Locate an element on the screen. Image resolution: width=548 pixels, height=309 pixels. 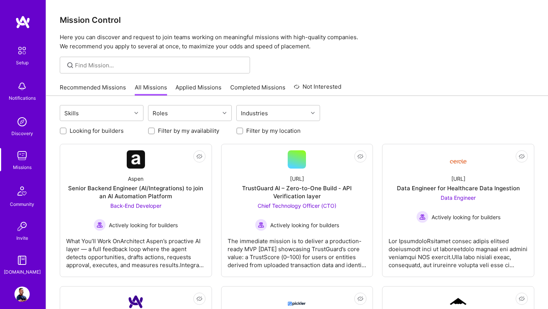
img: User Avatar is located at coordinates (22, 294).